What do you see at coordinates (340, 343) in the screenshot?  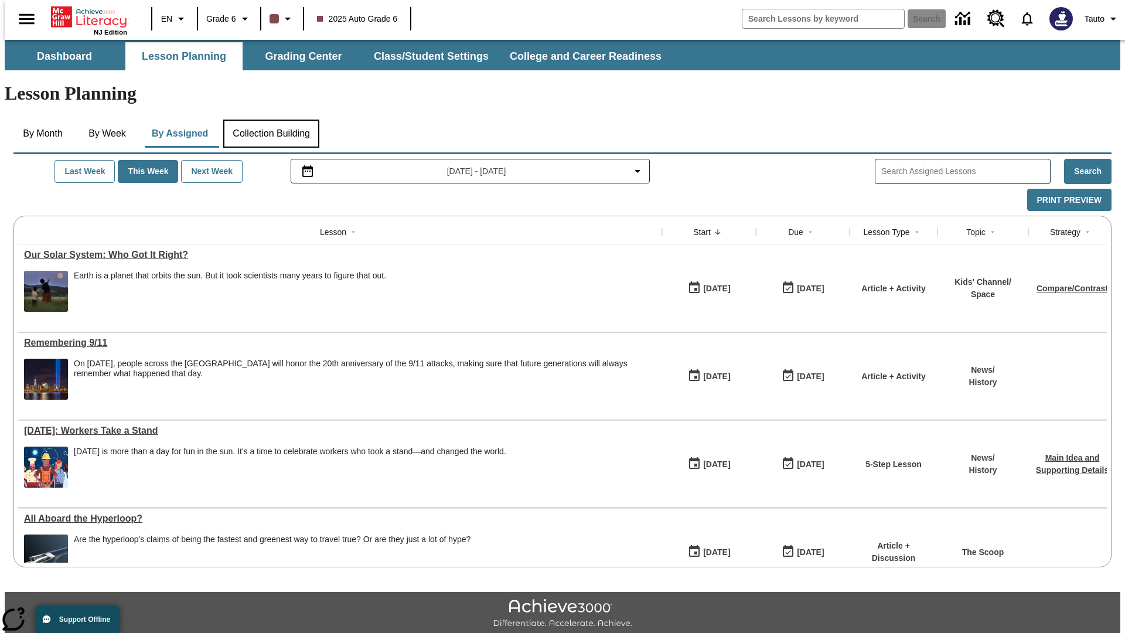 I see `div: Remembering 9/11` at bounding box center [340, 343].